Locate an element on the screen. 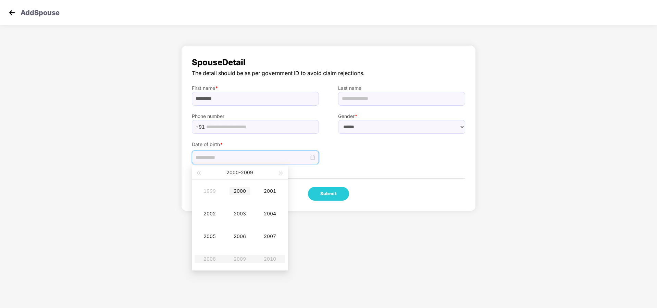 The image size is (657, 308). label: Phone number is located at coordinates (255, 116).